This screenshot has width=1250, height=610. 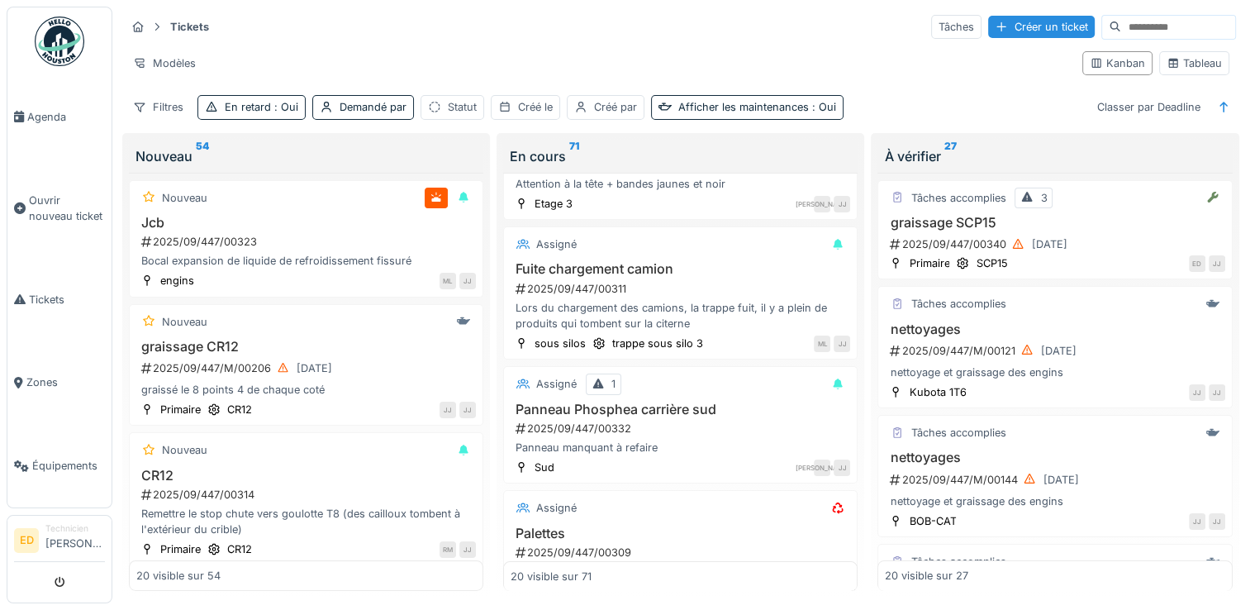 What do you see at coordinates (59, 383) in the screenshot?
I see `a: Zones` at bounding box center [59, 383].